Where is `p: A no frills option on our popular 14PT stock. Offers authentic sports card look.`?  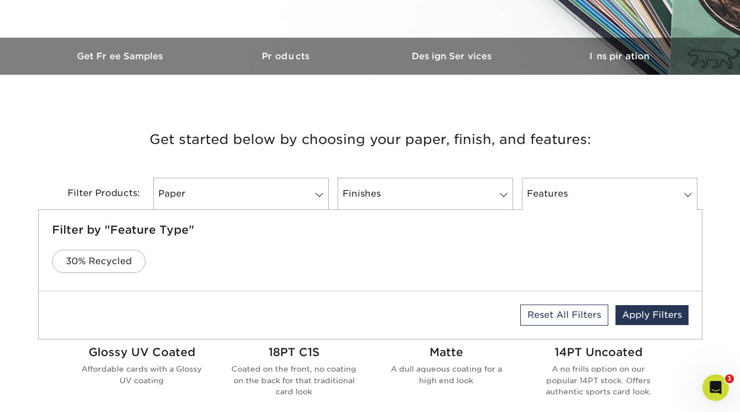 p: A no frills option on our popular 14PT stock. Offers authentic sports card look. is located at coordinates (598, 379).